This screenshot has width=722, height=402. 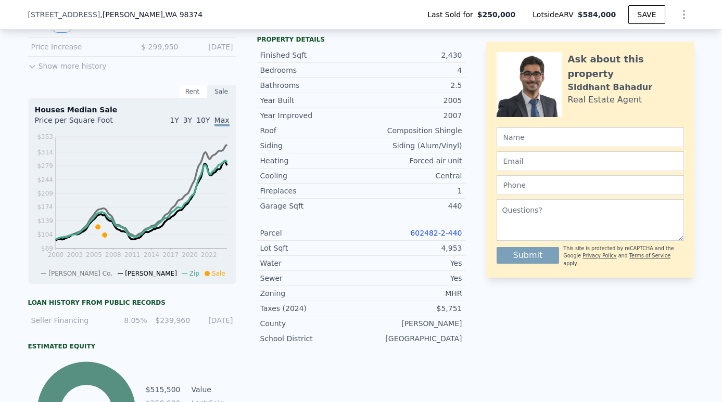 I want to click on div: Year Built, so click(x=311, y=100).